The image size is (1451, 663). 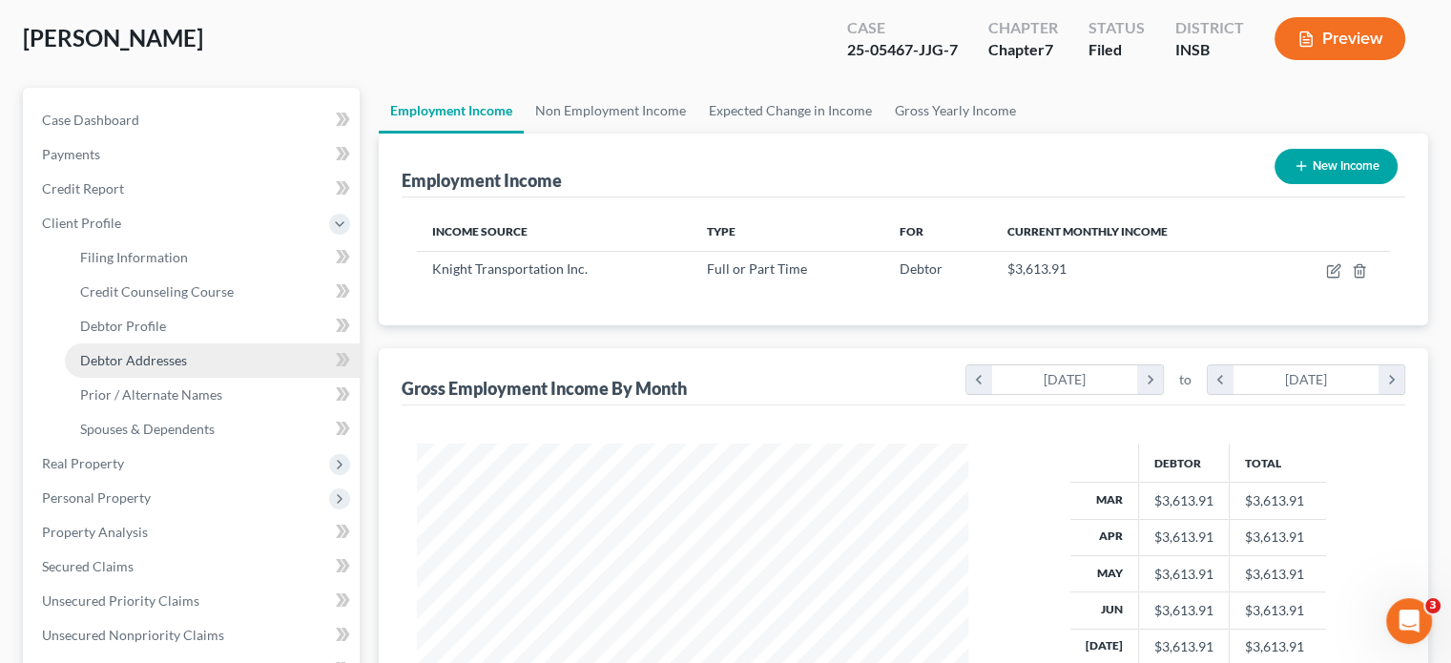 I want to click on span: Payments, so click(x=71, y=154).